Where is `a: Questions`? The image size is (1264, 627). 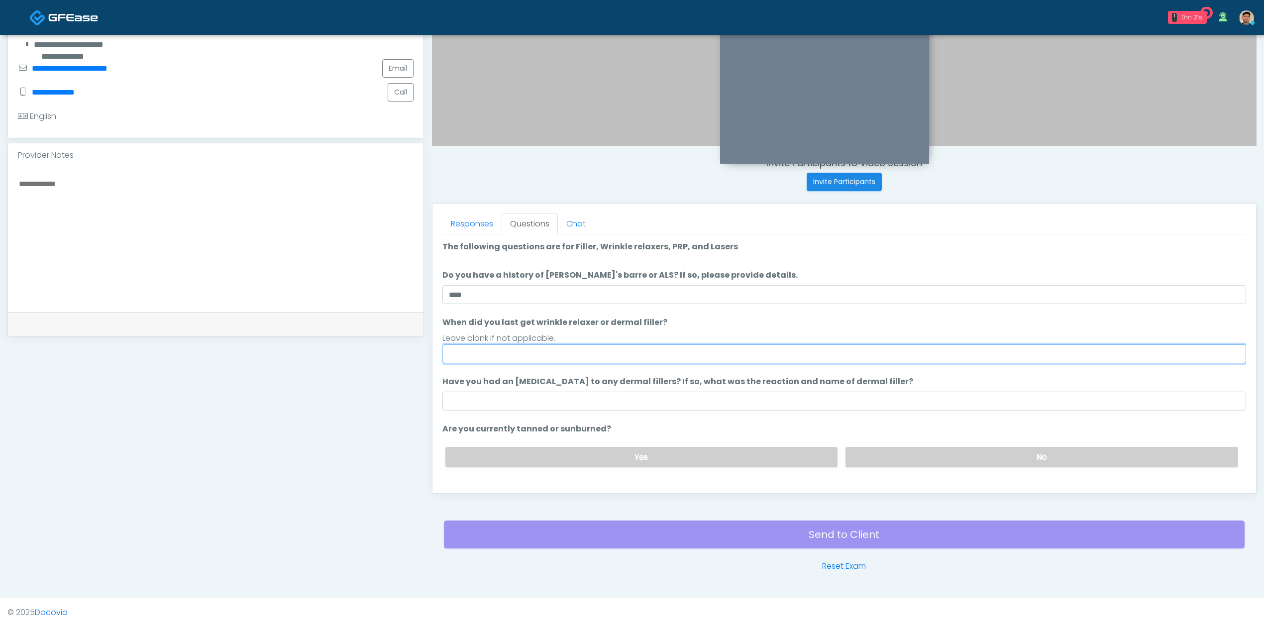
a: Questions is located at coordinates (529, 224).